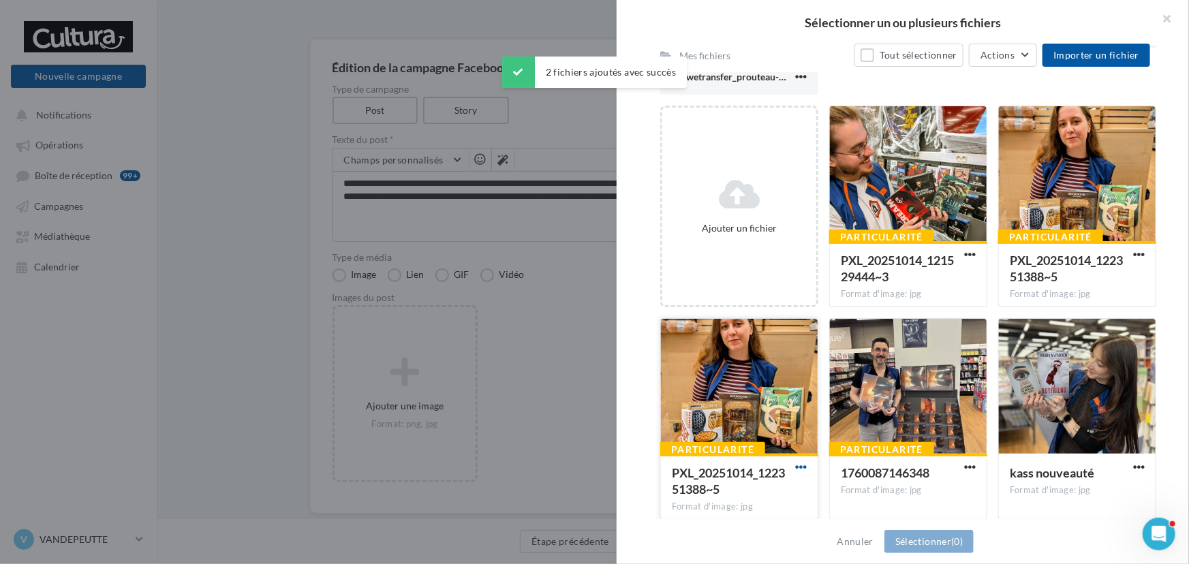  Describe the element at coordinates (595, 72) in the screenshot. I see `div: 2 fichiers ajoutés avec succès` at that location.